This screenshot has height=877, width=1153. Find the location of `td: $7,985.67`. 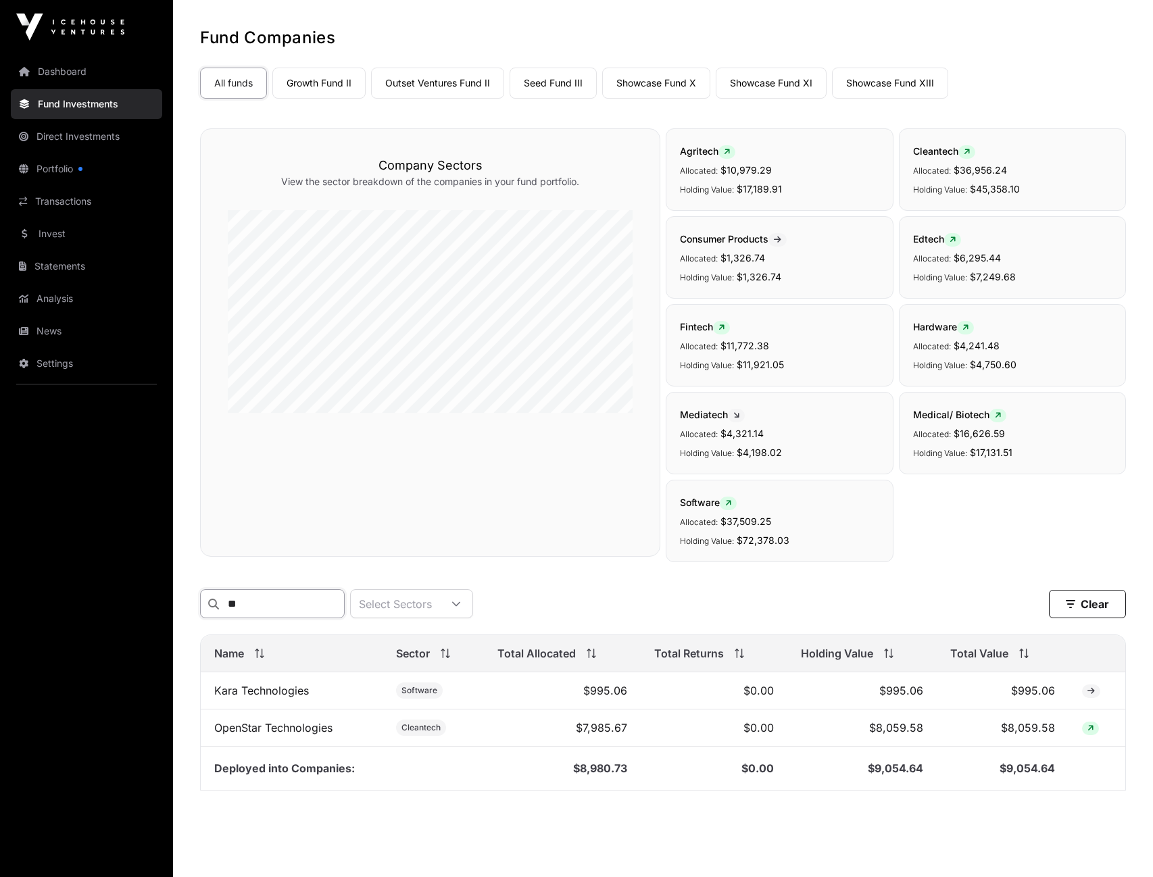

td: $7,985.67 is located at coordinates (562, 728).